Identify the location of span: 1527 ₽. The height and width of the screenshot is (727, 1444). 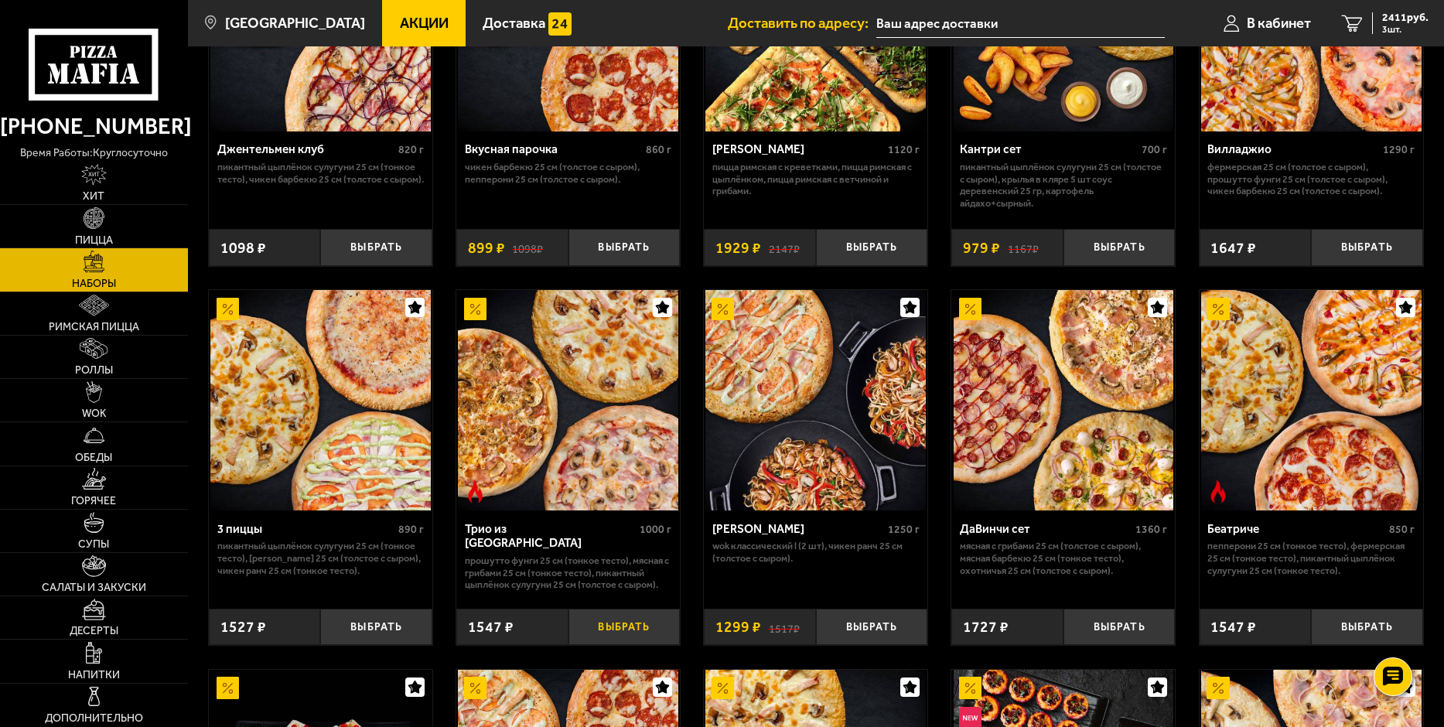
(243, 627).